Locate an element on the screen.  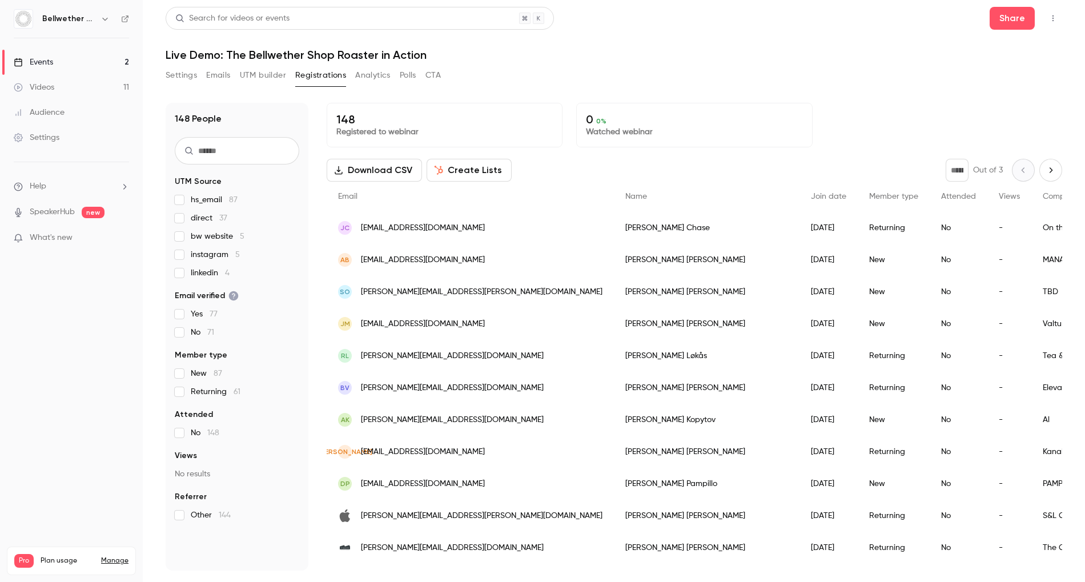
span: SO is located at coordinates (345, 292).